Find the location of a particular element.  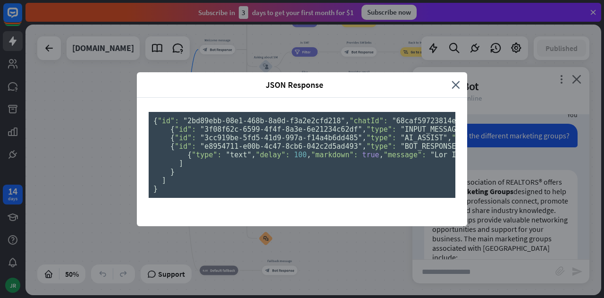

span: "e8954711-e00b-4c47-8cb6-042c2d5ad493" is located at coordinates (281, 146).